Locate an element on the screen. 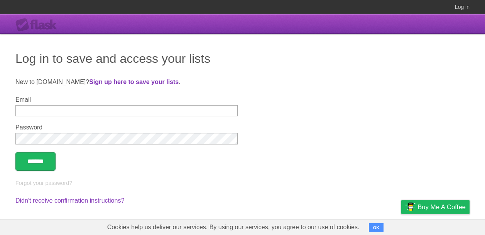 The image size is (485, 235). img: Buy me a coffee is located at coordinates (410, 207).